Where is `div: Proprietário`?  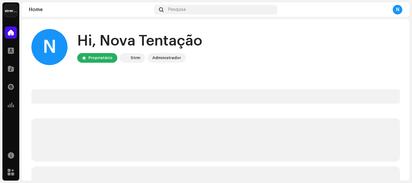
div: Proprietário is located at coordinates (101, 58).